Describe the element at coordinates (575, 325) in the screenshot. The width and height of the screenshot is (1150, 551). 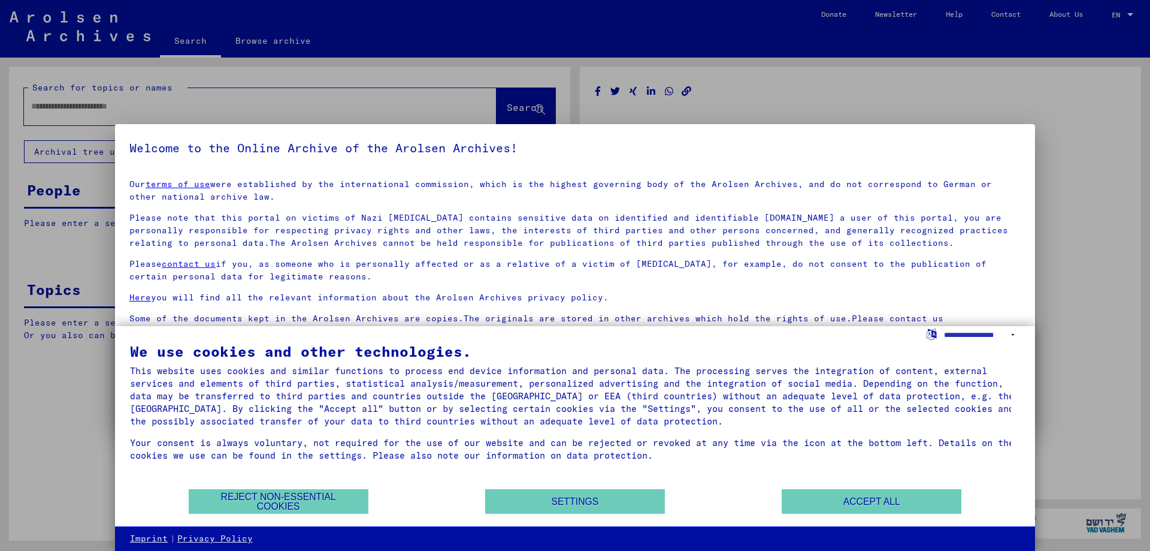
I see `p: Some of the documents kept in the Arolsen Archives are copies.The originals are stored in other a...` at that location.